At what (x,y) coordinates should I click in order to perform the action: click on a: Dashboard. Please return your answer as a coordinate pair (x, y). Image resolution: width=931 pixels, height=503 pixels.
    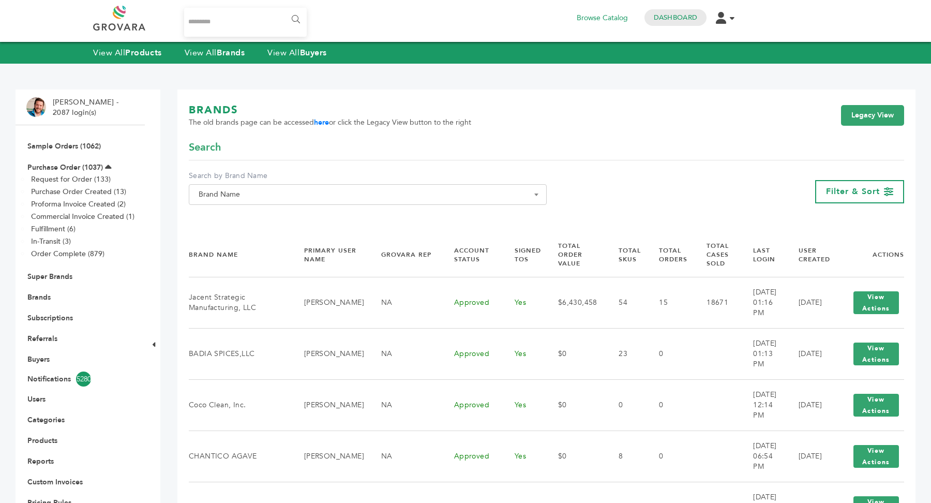
    Looking at the image, I should click on (676, 18).